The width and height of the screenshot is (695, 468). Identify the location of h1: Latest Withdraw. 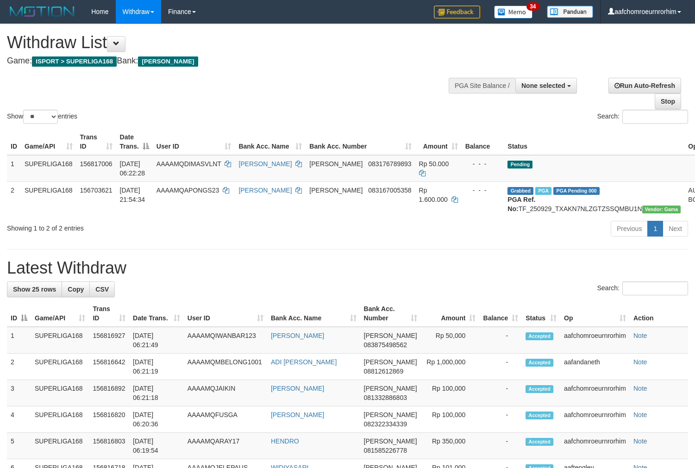
(347, 268).